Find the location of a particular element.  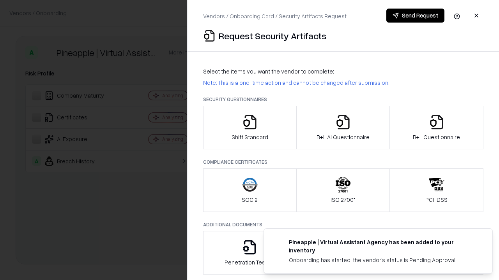

p: Compliance Certificates is located at coordinates (343, 162).